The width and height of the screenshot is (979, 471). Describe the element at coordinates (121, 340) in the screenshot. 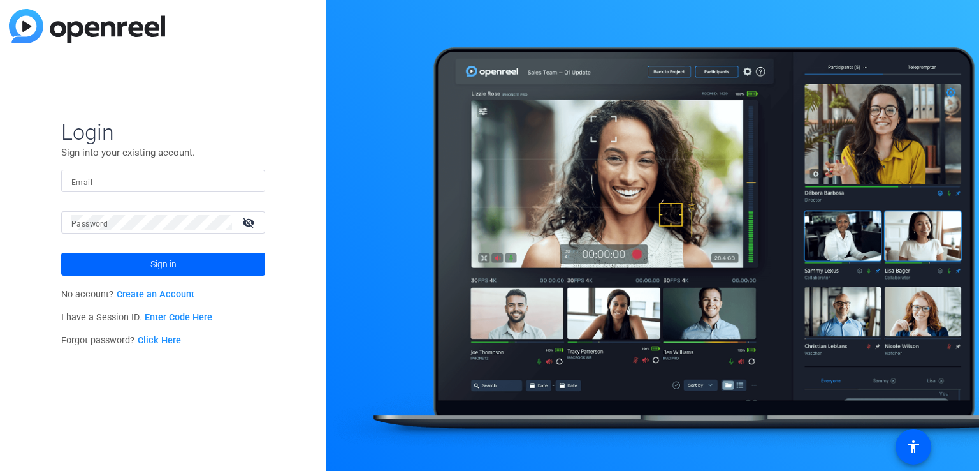

I see `span: Forgot password?` at that location.